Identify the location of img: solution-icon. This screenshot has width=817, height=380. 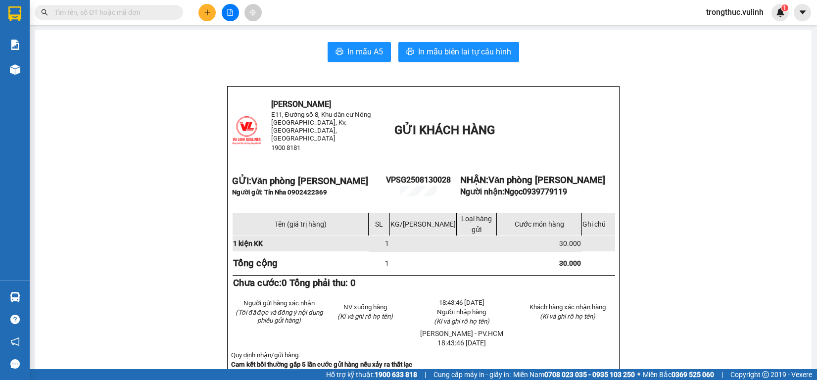
(15, 45).